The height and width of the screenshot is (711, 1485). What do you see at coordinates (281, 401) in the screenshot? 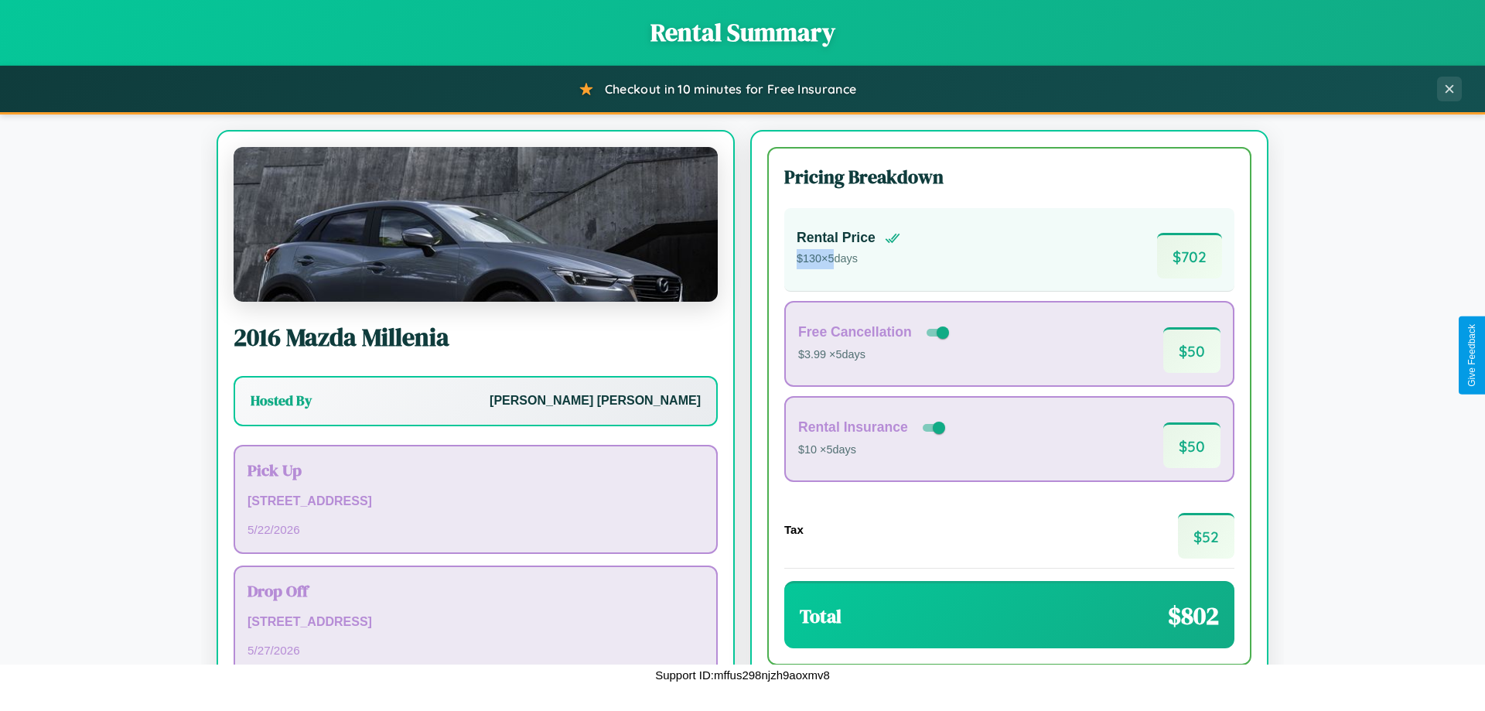
I see `h3: Hosted By` at bounding box center [281, 401].